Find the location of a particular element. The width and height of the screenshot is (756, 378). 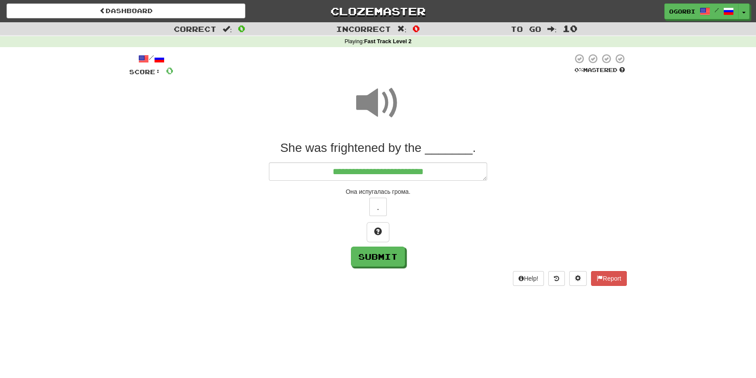

span: 10 is located at coordinates (570, 28).